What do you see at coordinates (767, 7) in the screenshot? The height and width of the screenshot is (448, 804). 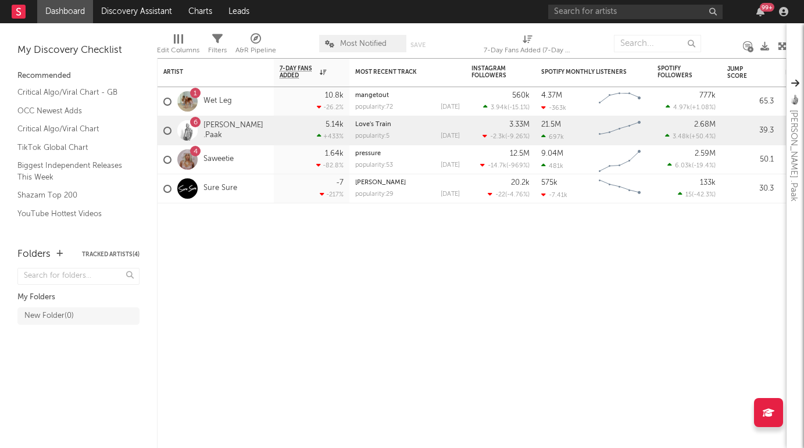 I see `div: 99 +` at bounding box center [767, 7].